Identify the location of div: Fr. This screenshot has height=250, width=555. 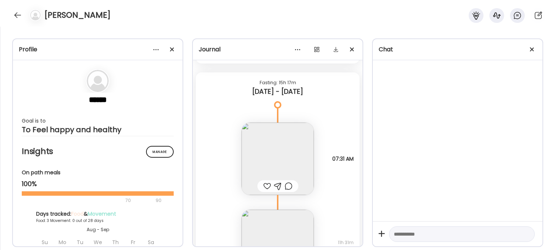
(133, 242).